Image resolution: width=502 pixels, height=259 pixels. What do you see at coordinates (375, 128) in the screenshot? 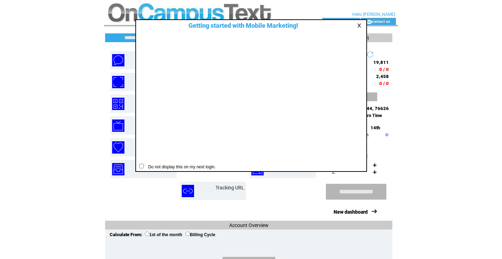
I see `span: 14th` at bounding box center [375, 128].